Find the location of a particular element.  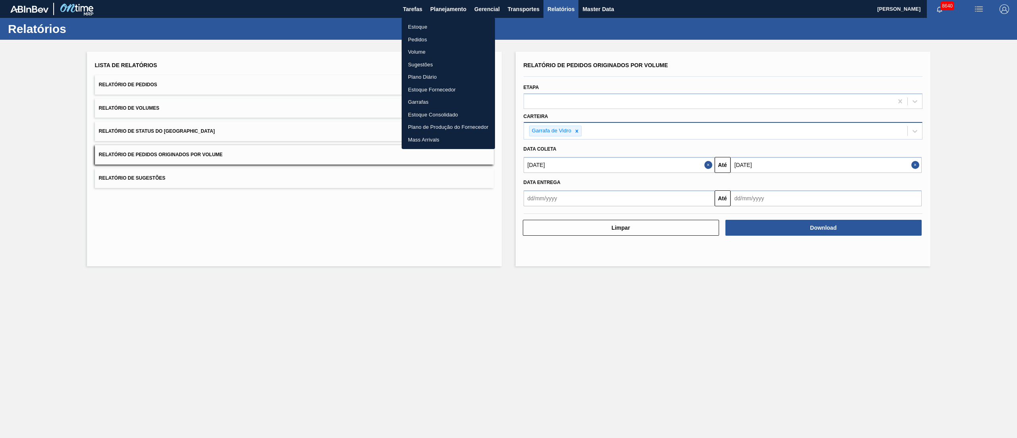

a: Volume is located at coordinates (448, 52).